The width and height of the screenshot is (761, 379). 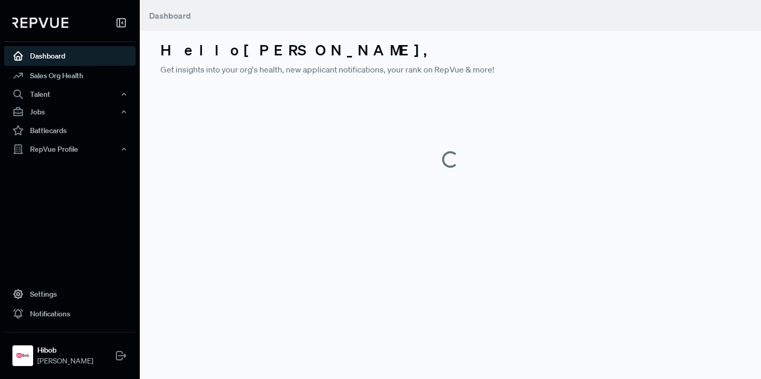 I want to click on button: Jobs, so click(x=70, y=112).